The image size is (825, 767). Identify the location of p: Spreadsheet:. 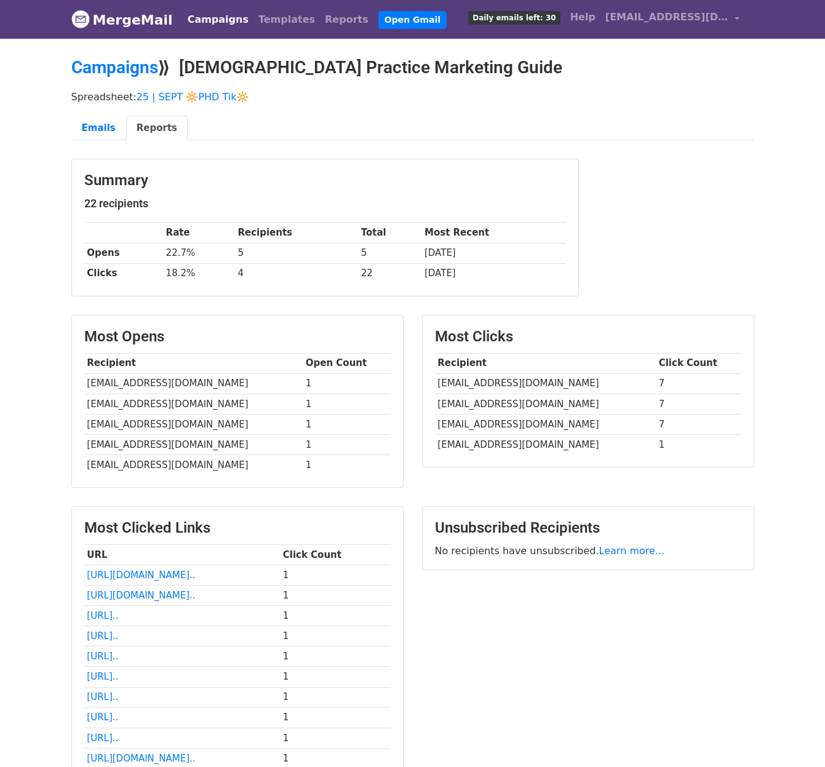
(413, 97).